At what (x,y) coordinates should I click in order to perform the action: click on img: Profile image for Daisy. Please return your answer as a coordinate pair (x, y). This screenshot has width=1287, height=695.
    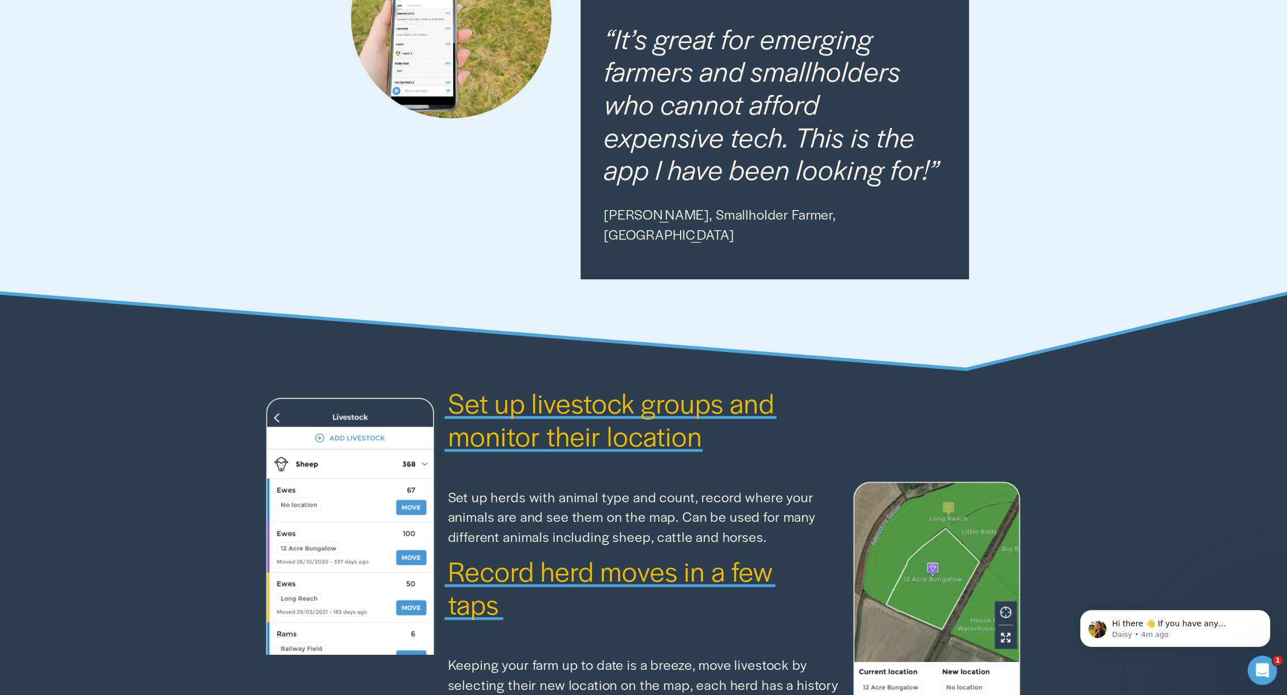
    Looking at the image, I should click on (34, 42).